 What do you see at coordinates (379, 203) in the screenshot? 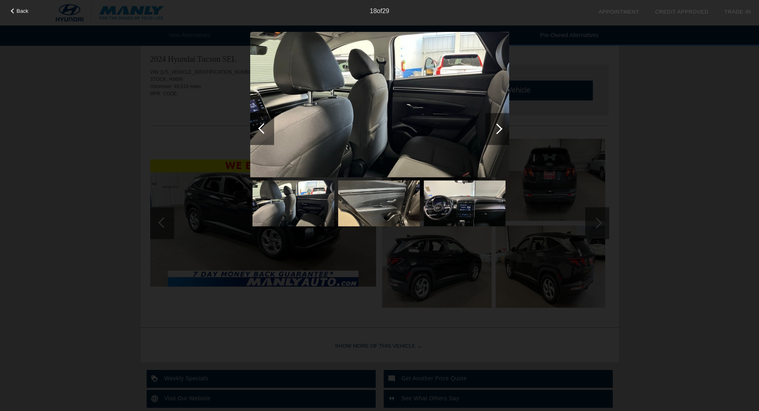
I see `img: d9845935461e8b6d6b684a01a90d9b2b.jpg` at bounding box center [379, 203].